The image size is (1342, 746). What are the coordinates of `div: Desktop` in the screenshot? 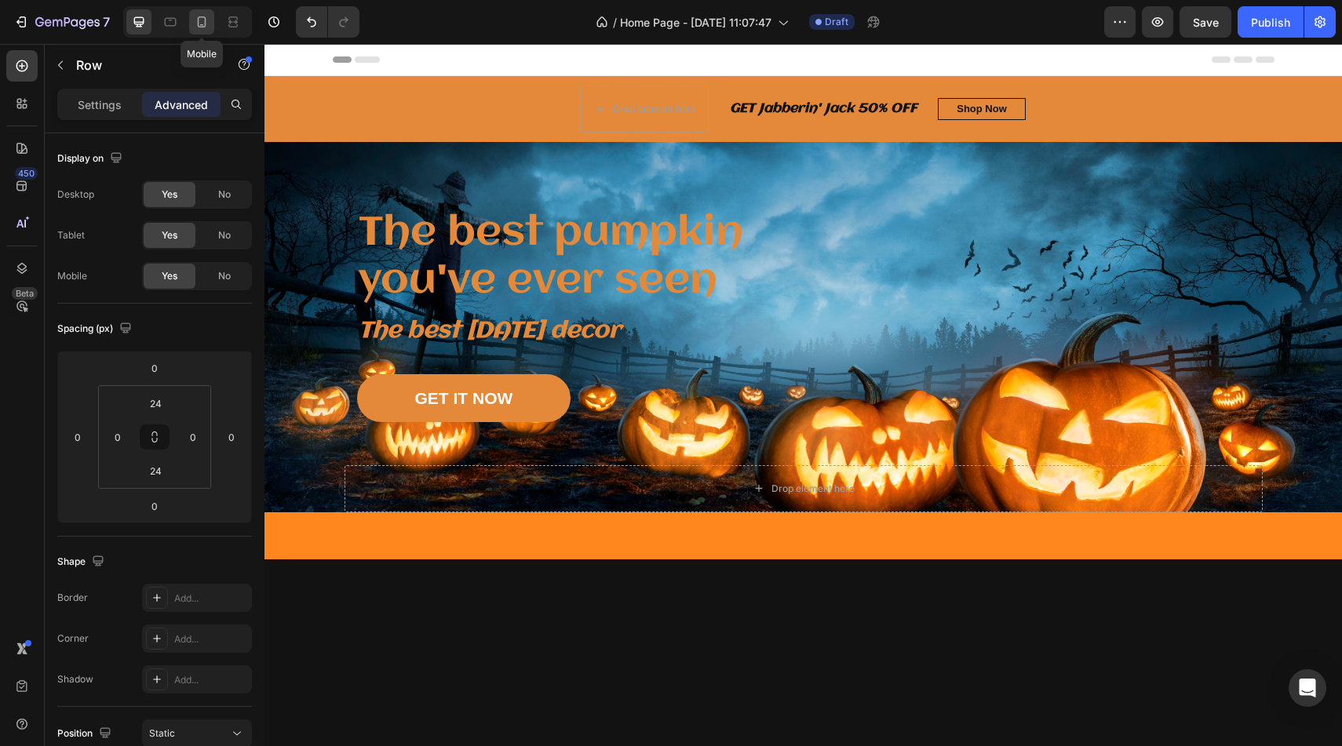 It's located at (75, 195).